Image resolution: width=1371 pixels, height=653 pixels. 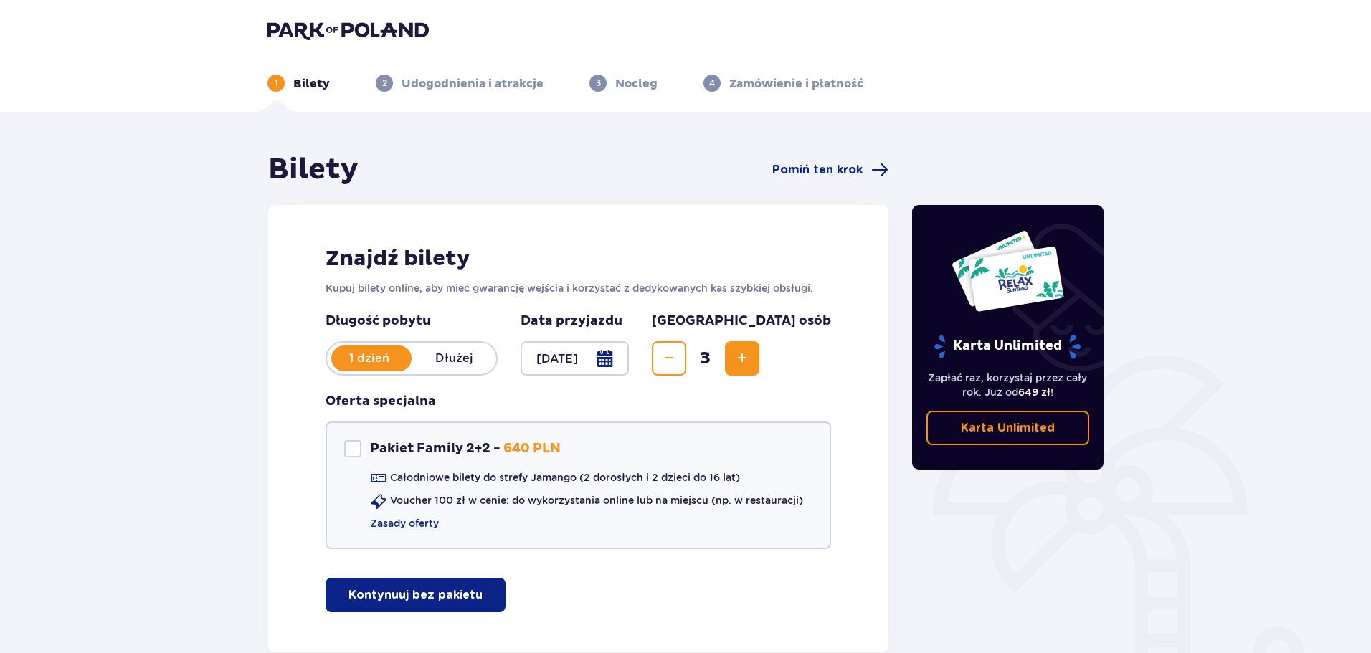 What do you see at coordinates (472, 84) in the screenshot?
I see `p: Udogodnienia i atrakcje` at bounding box center [472, 84].